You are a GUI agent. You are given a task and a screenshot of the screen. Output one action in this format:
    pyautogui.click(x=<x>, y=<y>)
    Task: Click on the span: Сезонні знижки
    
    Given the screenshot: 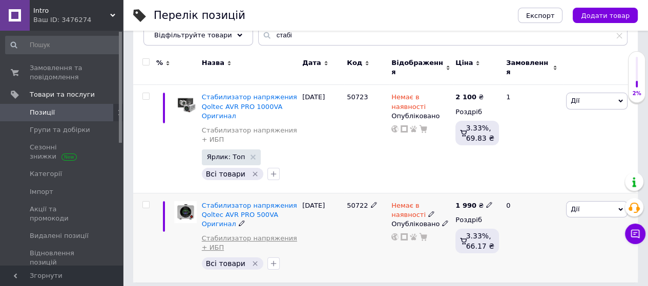 What is the action you would take?
    pyautogui.click(x=62, y=152)
    